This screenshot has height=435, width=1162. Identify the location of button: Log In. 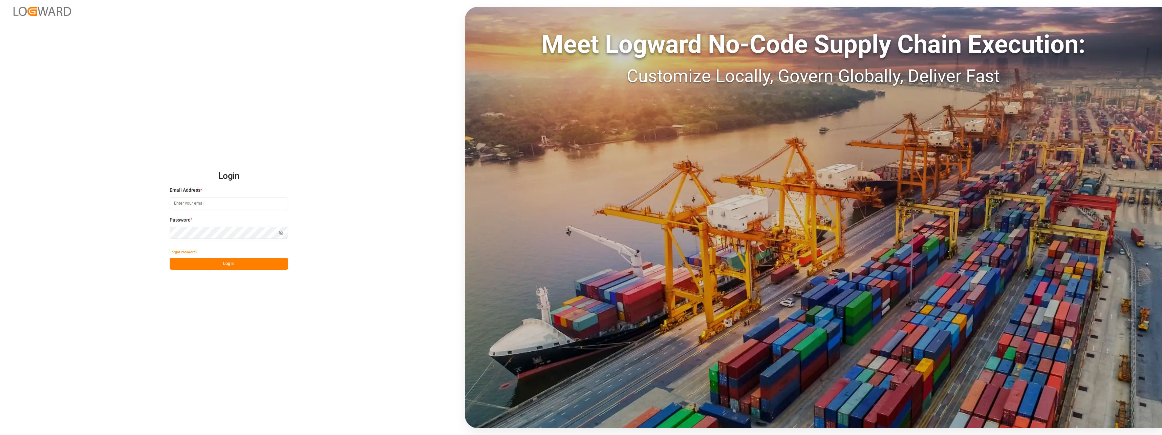
(229, 263).